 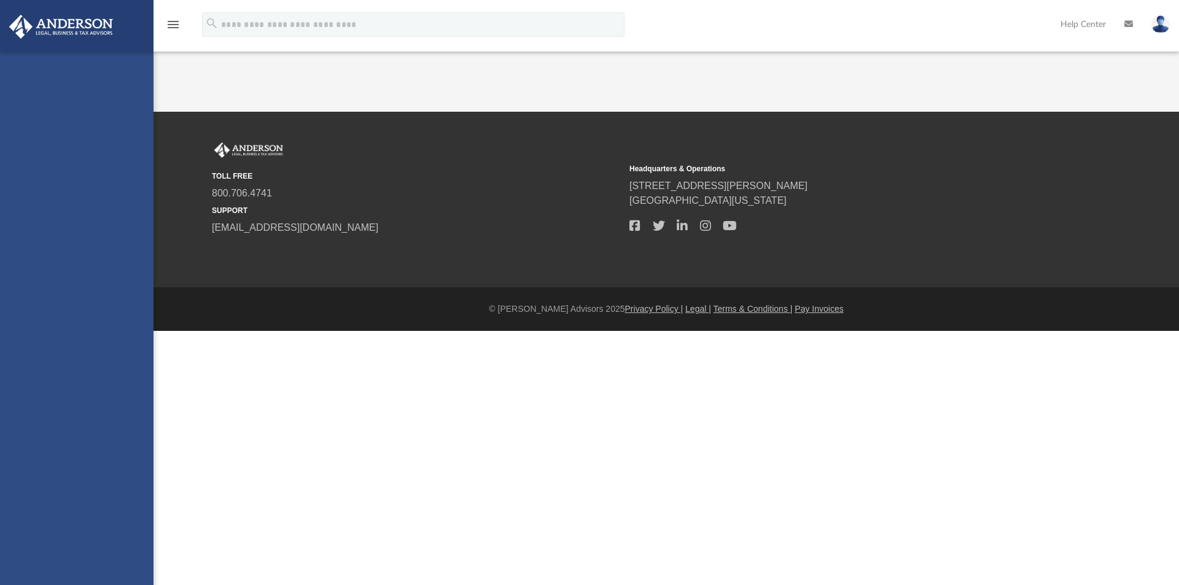 I want to click on a: Legal |, so click(x=698, y=309).